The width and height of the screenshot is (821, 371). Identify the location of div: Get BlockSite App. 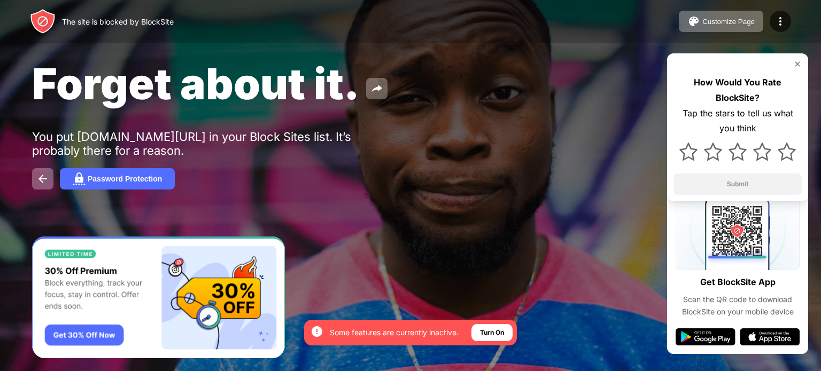
(738, 282).